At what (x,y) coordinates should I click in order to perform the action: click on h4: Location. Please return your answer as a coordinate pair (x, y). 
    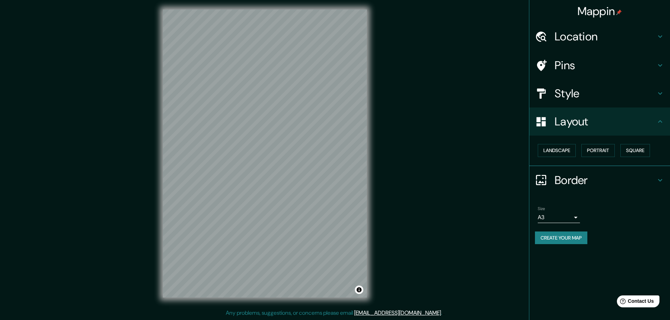
    Looking at the image, I should click on (605, 37).